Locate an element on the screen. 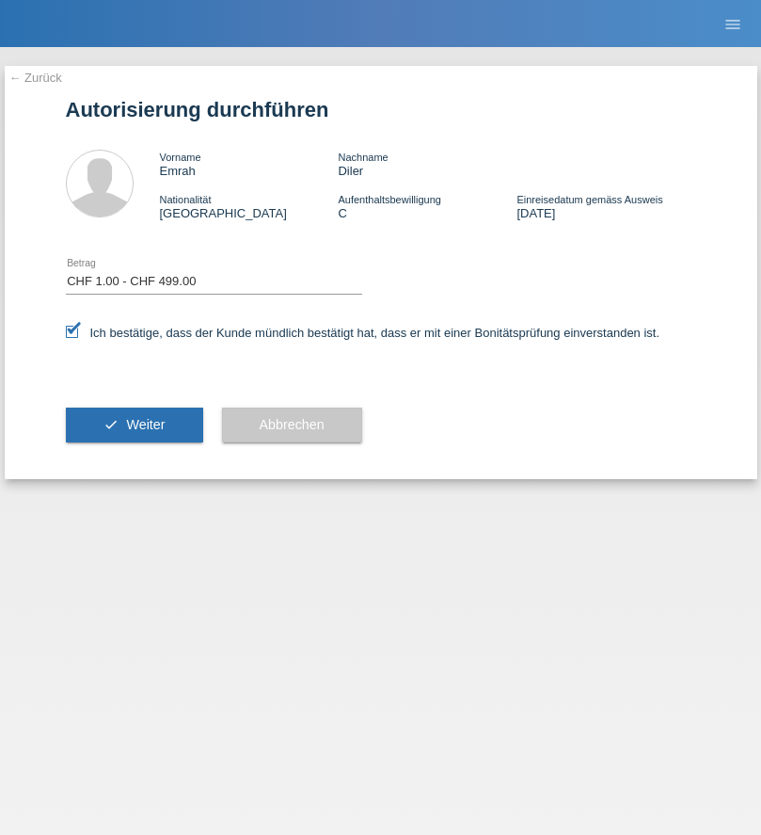 This screenshot has width=761, height=835. span: Abbrechen is located at coordinates (292, 424).